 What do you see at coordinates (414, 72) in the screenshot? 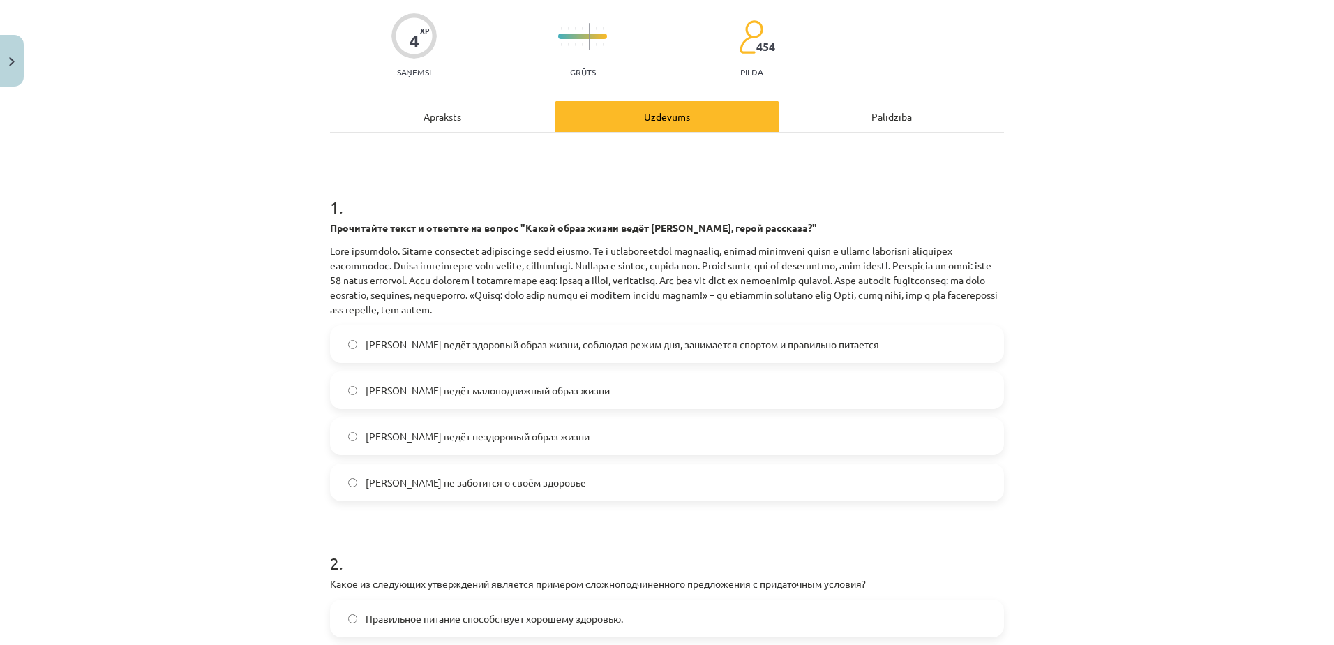
I see `p: Saņemsi` at bounding box center [414, 72].